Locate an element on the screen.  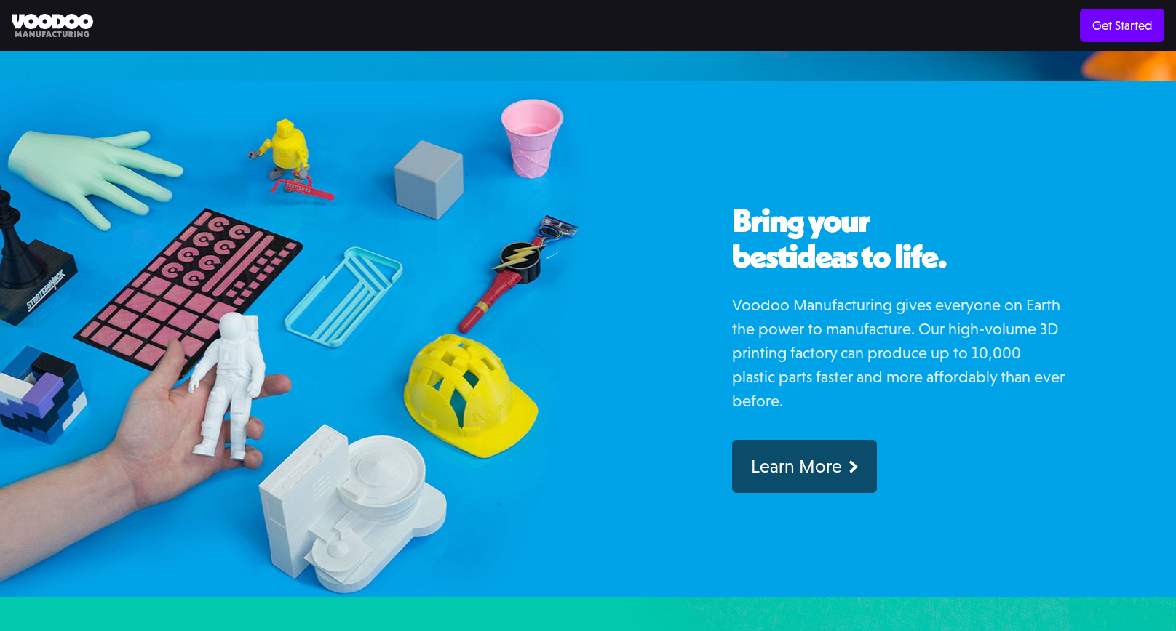
a: Learn More is located at coordinates (804, 466).